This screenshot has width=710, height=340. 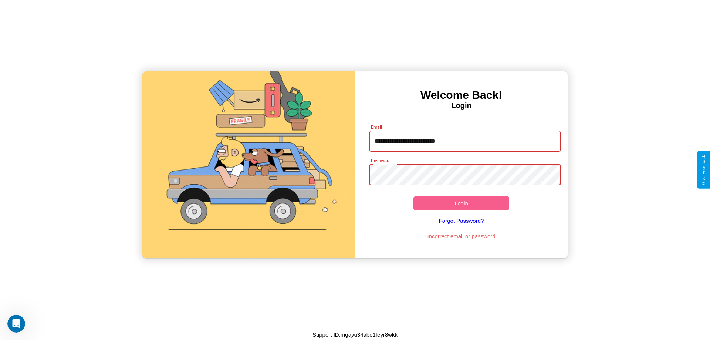 What do you see at coordinates (355, 334) in the screenshot?
I see `p: Support ID: mgayu34abo1feyr8wkk` at bounding box center [355, 334].